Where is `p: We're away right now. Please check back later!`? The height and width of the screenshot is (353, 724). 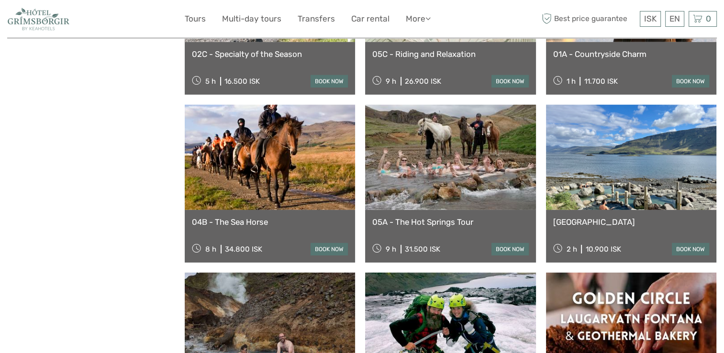 p: We're away right now. Please check back later! is located at coordinates (61, 21).